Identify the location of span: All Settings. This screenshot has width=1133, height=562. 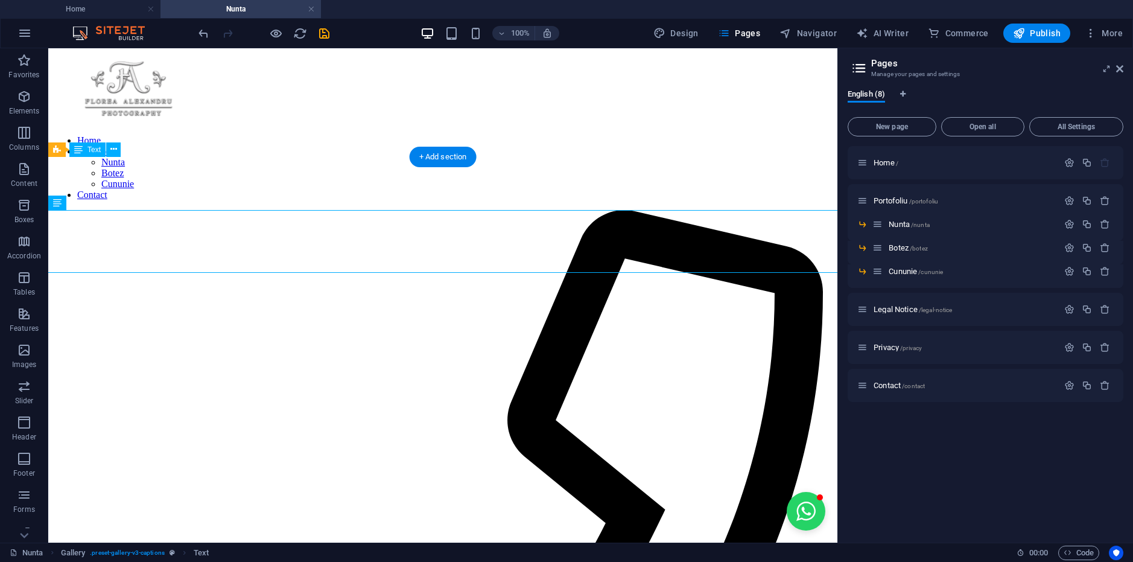
(1076, 127).